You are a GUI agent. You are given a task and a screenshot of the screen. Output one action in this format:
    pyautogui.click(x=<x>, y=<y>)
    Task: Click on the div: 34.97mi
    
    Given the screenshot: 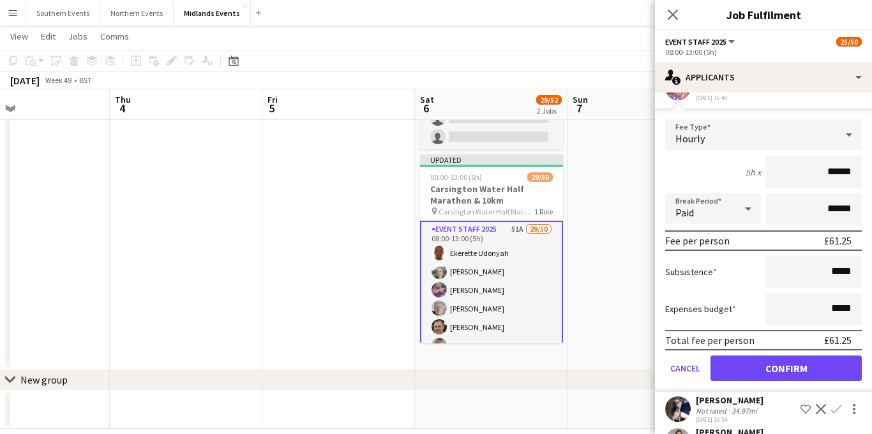 What is the action you would take?
    pyautogui.click(x=744, y=410)
    